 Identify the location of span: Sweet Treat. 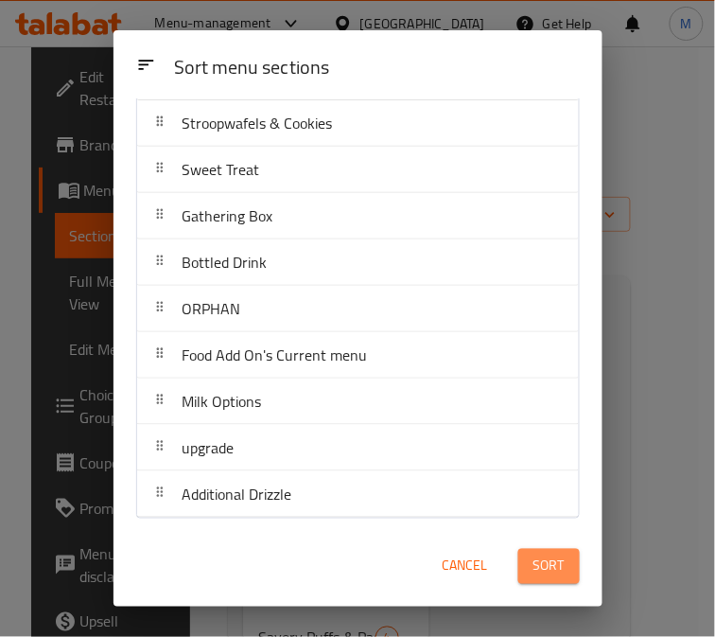
(221, 169).